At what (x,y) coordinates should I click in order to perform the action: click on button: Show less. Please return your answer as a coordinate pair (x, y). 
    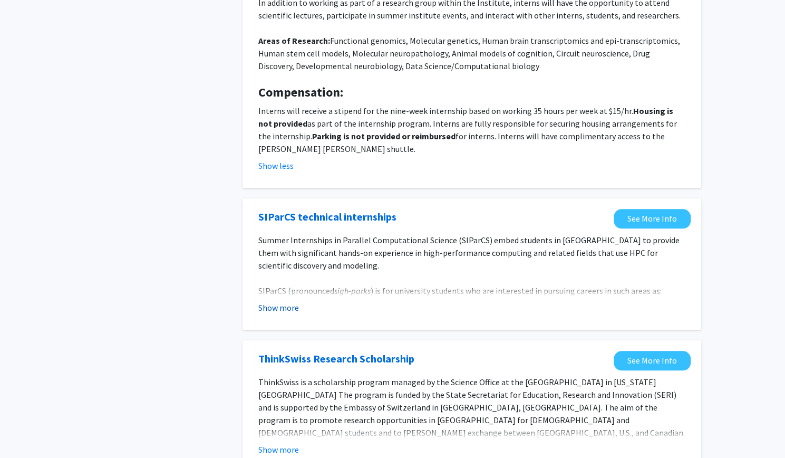
    Looking at the image, I should click on (276, 166).